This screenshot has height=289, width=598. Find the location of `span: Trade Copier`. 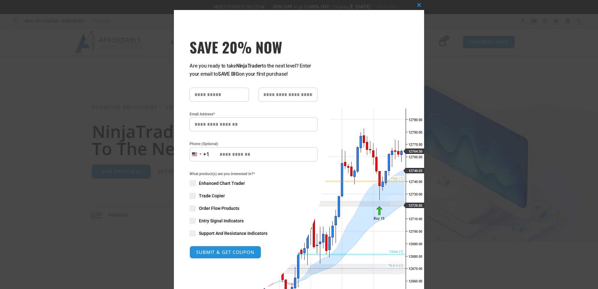

span: Trade Copier is located at coordinates (212, 196).